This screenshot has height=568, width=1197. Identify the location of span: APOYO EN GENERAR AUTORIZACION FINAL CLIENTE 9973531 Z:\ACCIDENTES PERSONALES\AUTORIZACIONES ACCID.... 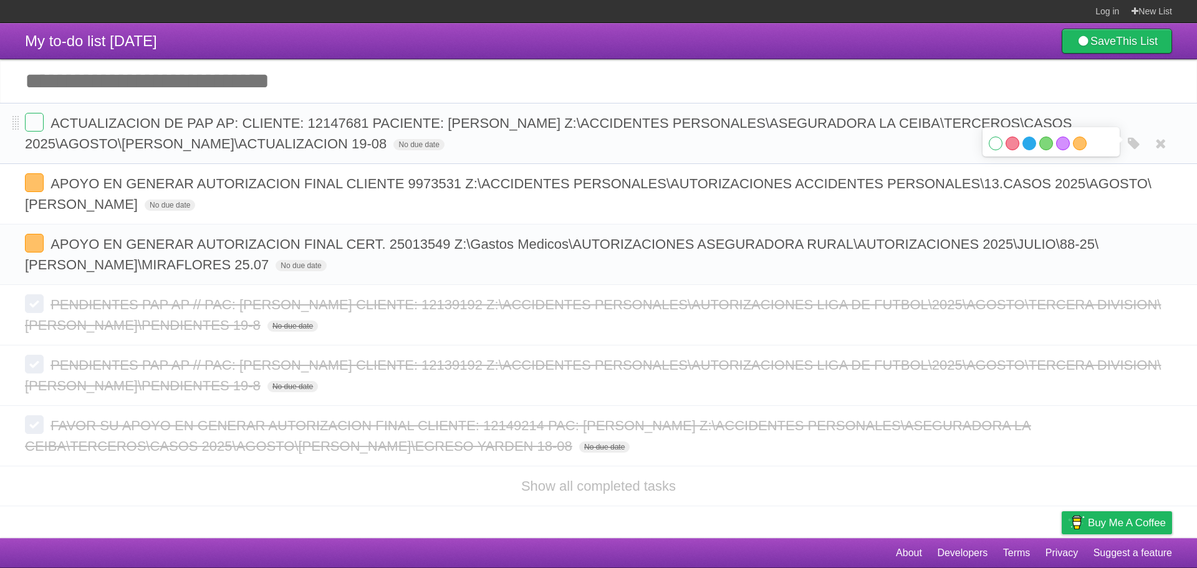
(588, 194).